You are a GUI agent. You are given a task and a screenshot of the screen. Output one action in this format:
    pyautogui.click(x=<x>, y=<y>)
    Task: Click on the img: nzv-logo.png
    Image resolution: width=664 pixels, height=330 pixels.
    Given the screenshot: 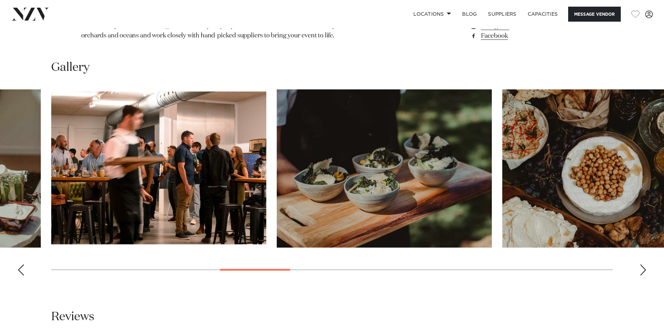 What is the action you would take?
    pyautogui.click(x=30, y=14)
    